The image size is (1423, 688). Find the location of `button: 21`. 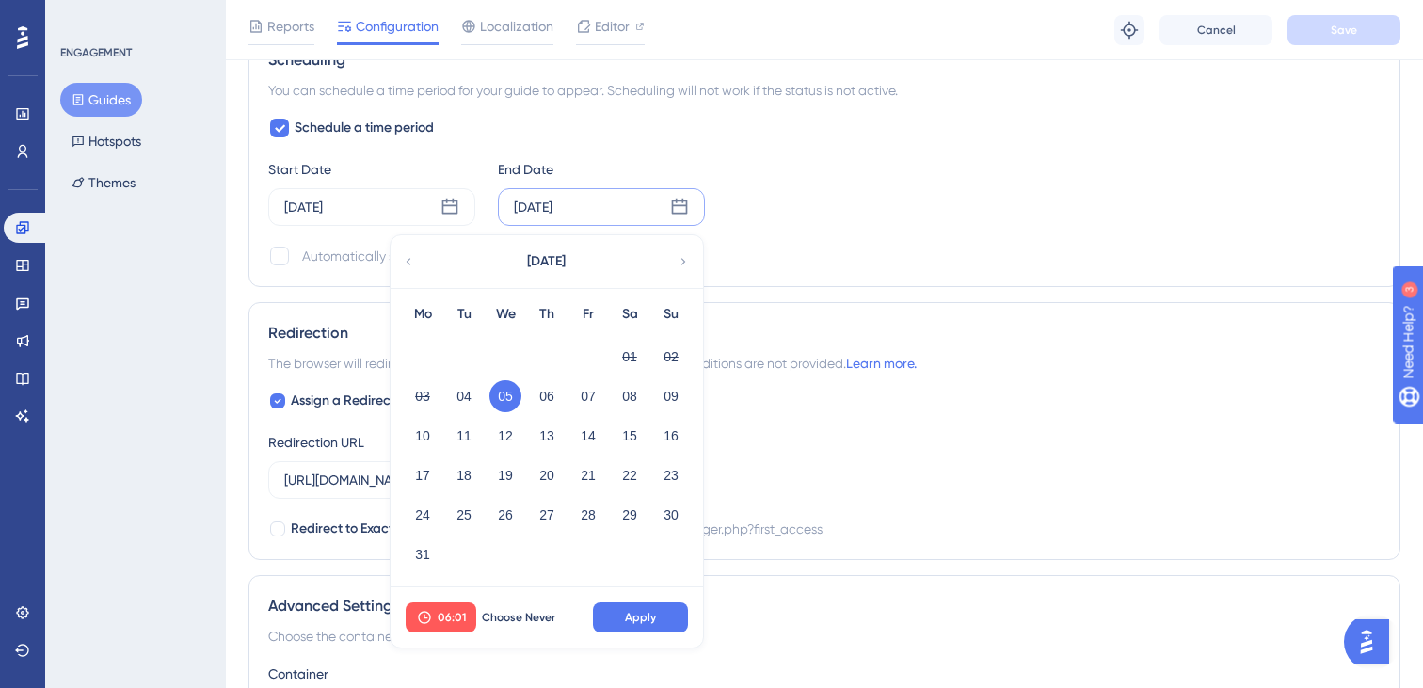

button: 21 is located at coordinates (588, 475).